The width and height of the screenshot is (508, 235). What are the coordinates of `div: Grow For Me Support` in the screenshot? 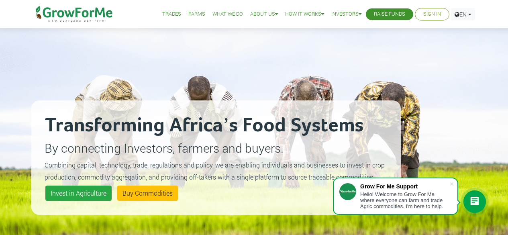 It's located at (404, 186).